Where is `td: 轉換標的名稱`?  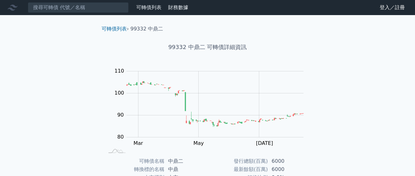 td: 轉換標的名稱 is located at coordinates (134, 170).